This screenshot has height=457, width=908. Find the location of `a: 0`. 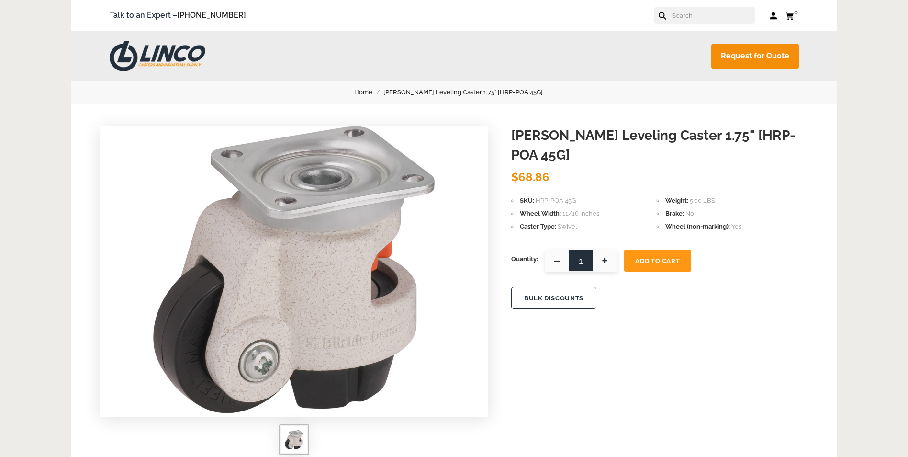

a: 0 is located at coordinates (792, 15).